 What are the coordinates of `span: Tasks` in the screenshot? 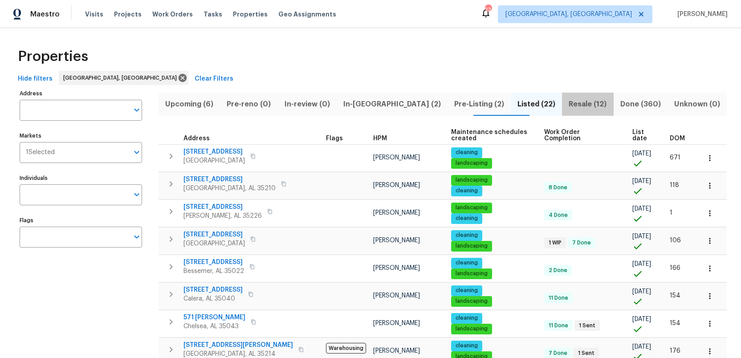 It's located at (213, 14).